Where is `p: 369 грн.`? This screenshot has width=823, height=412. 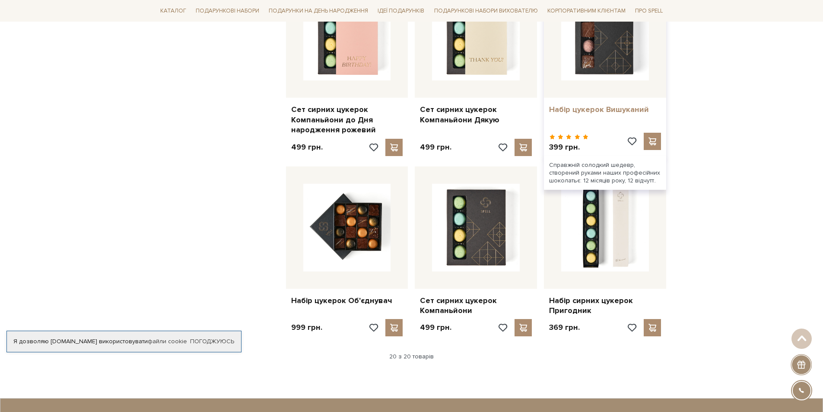
p: 369 грн. is located at coordinates (565, 327).